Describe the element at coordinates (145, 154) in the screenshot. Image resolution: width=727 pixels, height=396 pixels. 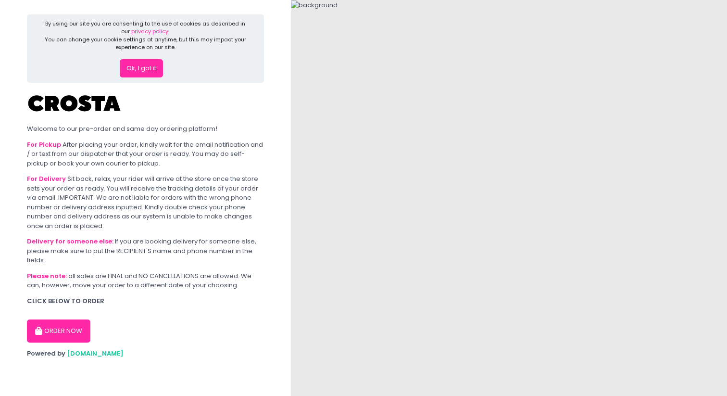
I see `div: After placing your order, kindly wait for the email notification and / or text from our dispatche...` at that location.